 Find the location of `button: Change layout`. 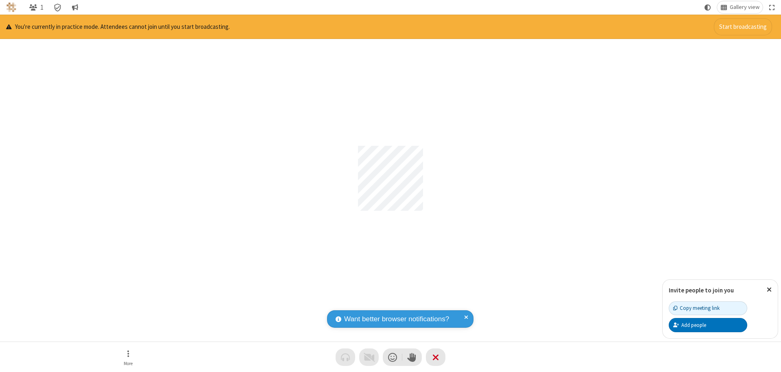

button: Change layout is located at coordinates (740, 7).